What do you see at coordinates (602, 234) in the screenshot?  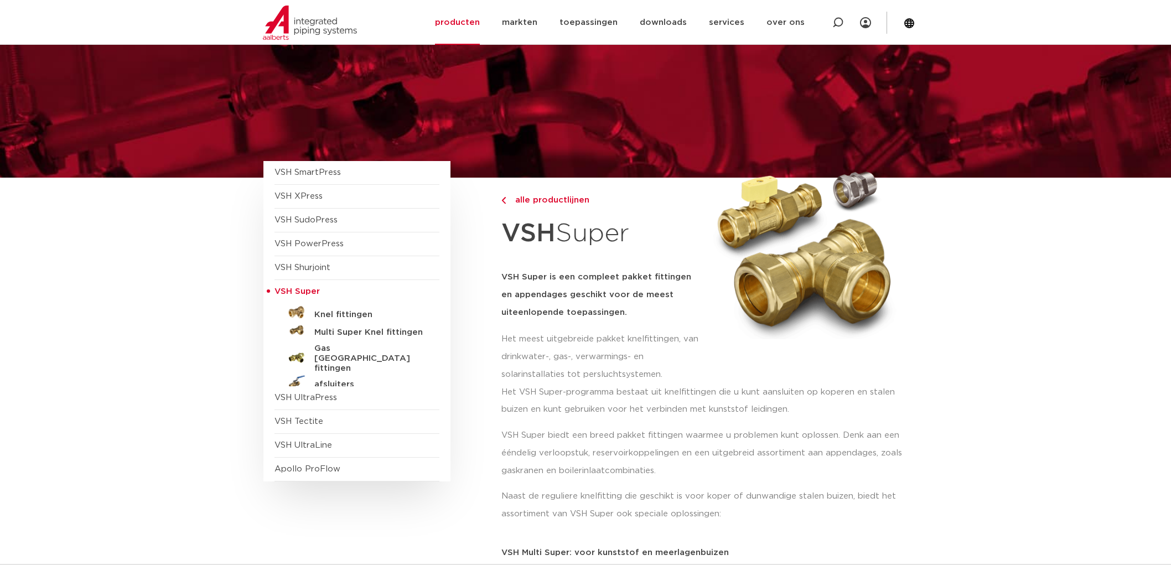 I see `h1: Super` at bounding box center [602, 234].